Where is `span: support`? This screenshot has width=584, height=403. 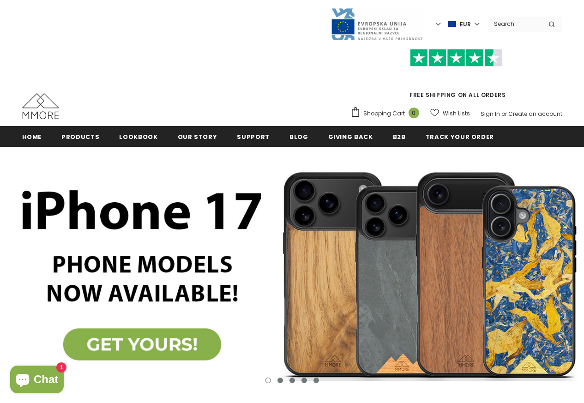 span: support is located at coordinates (253, 137).